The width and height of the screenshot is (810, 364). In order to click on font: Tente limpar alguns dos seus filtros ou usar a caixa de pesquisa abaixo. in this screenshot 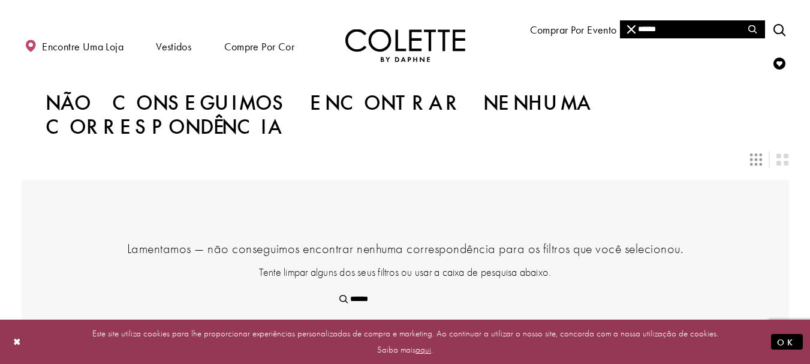, I will do `click(406, 272)`.